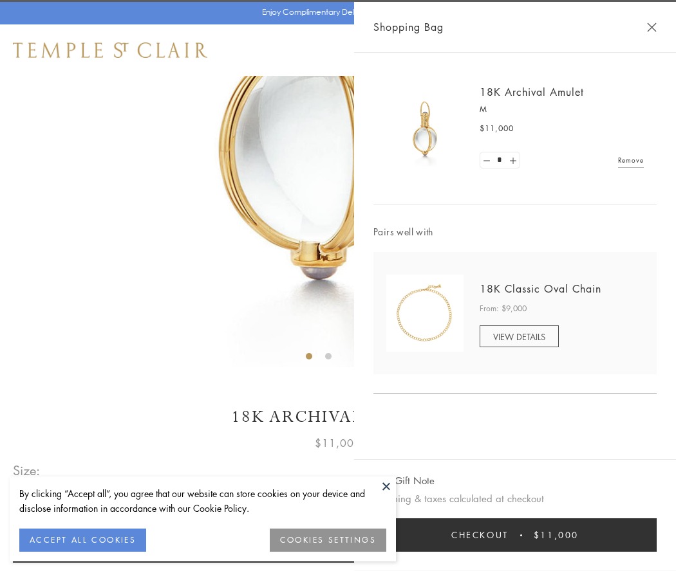 The width and height of the screenshot is (676, 571). I want to click on span: VIEW DETAILS, so click(519, 337).